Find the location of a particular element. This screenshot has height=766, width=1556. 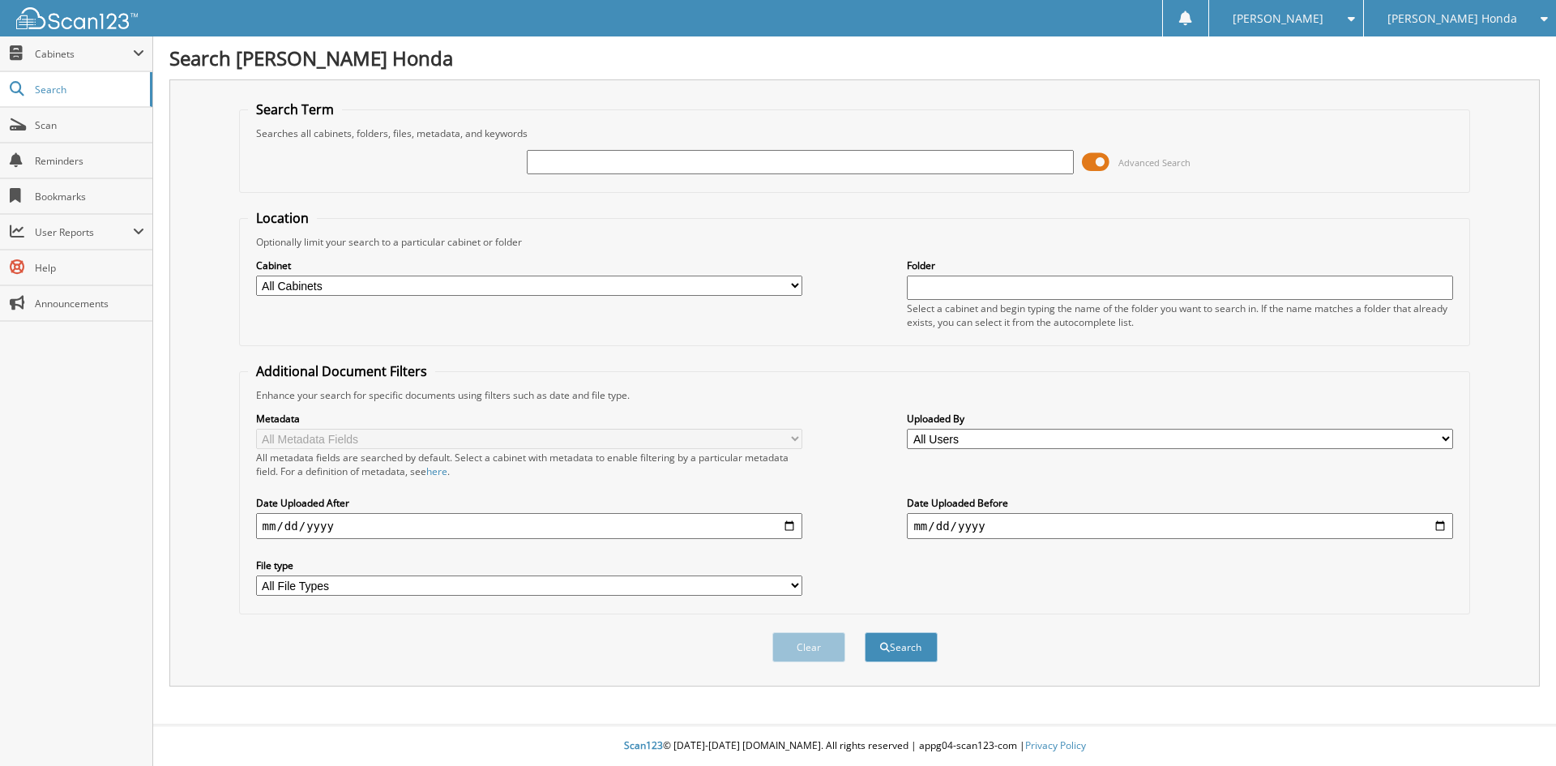

input: end is located at coordinates (1180, 526).